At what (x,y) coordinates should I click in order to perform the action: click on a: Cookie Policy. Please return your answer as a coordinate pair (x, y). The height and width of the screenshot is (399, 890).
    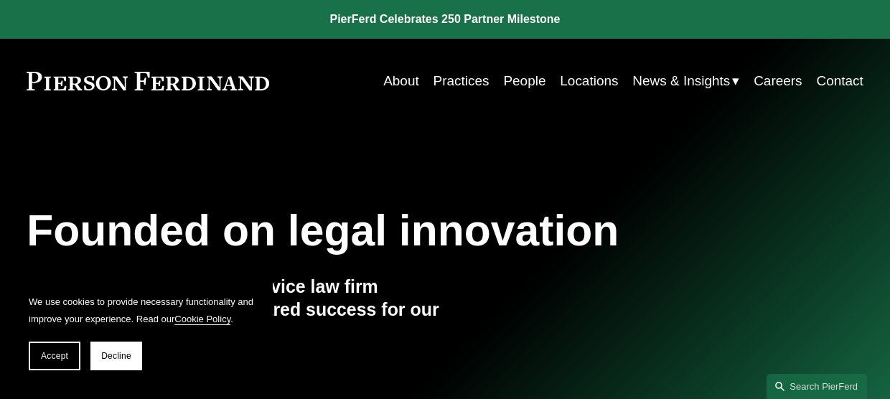
    Looking at the image, I should click on (202, 319).